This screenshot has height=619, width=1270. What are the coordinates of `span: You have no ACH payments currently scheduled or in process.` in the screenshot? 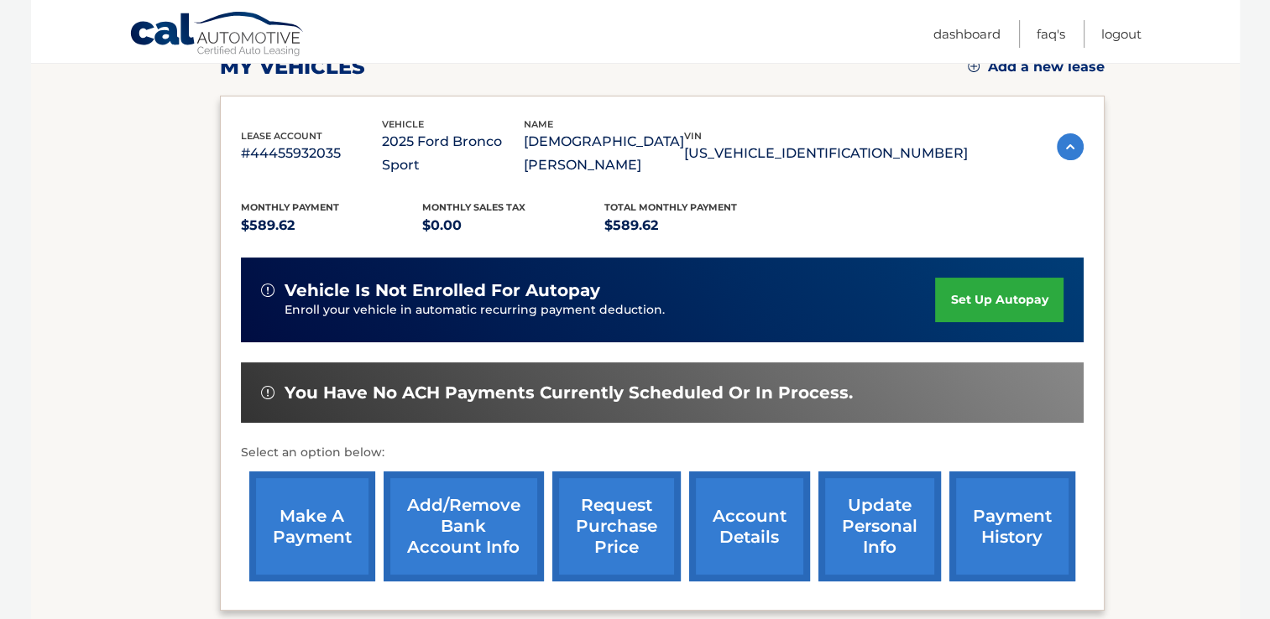 It's located at (568, 393).